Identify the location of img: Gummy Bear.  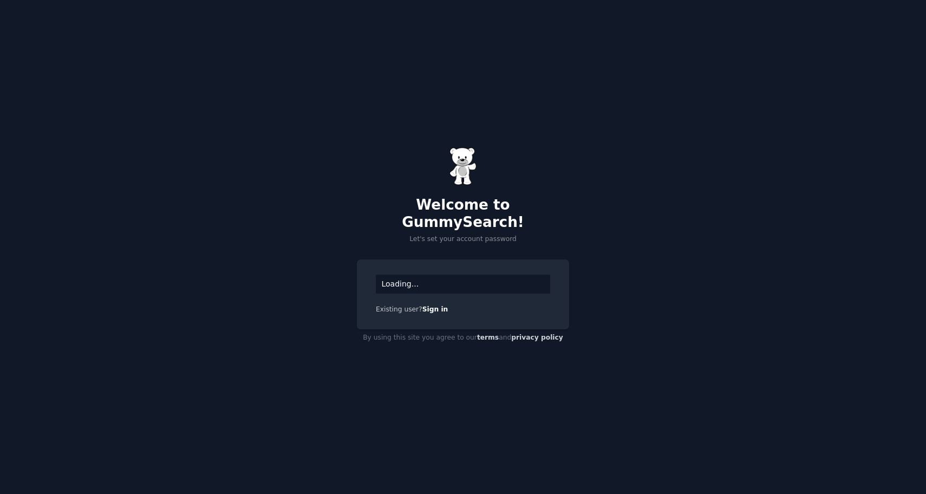
(463, 166).